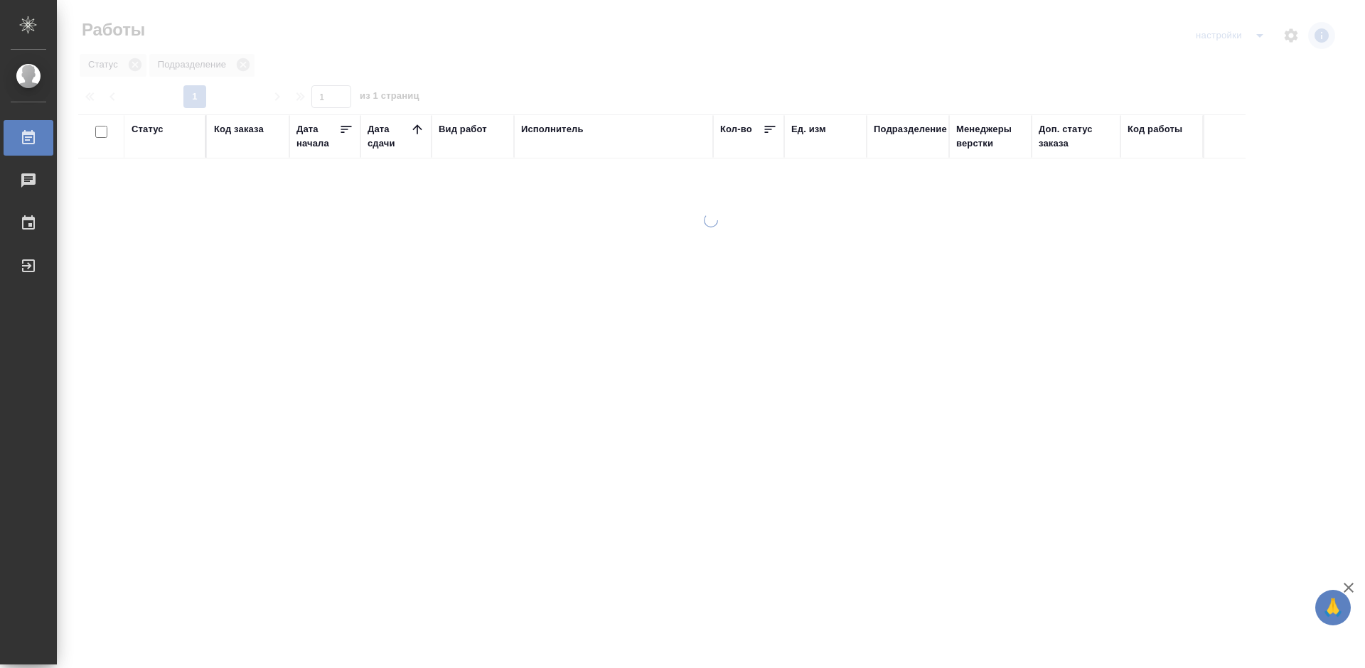  I want to click on div: Доп. статус заказа, so click(1076, 136).